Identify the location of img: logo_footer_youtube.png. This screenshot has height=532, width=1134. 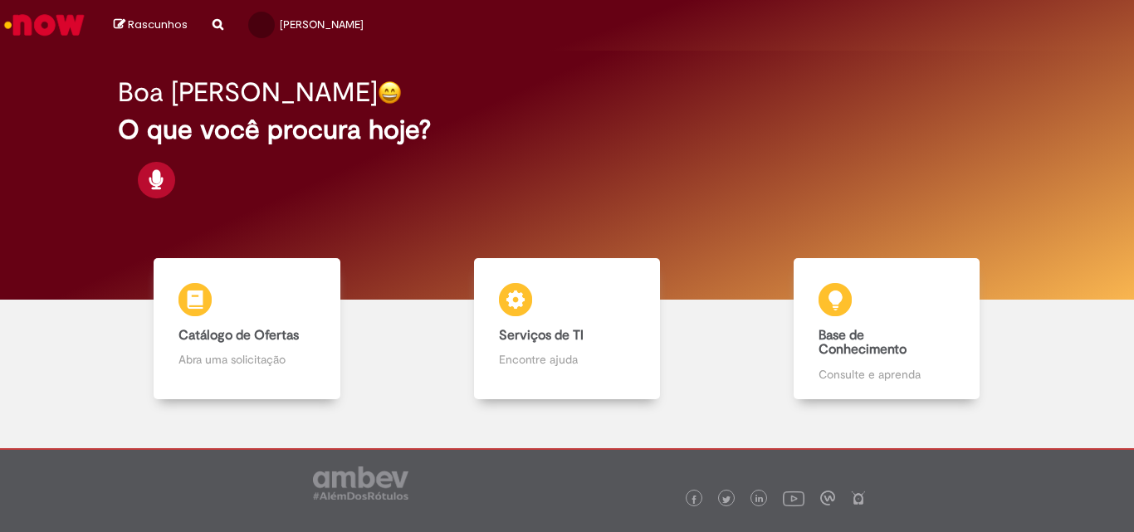
(794, 498).